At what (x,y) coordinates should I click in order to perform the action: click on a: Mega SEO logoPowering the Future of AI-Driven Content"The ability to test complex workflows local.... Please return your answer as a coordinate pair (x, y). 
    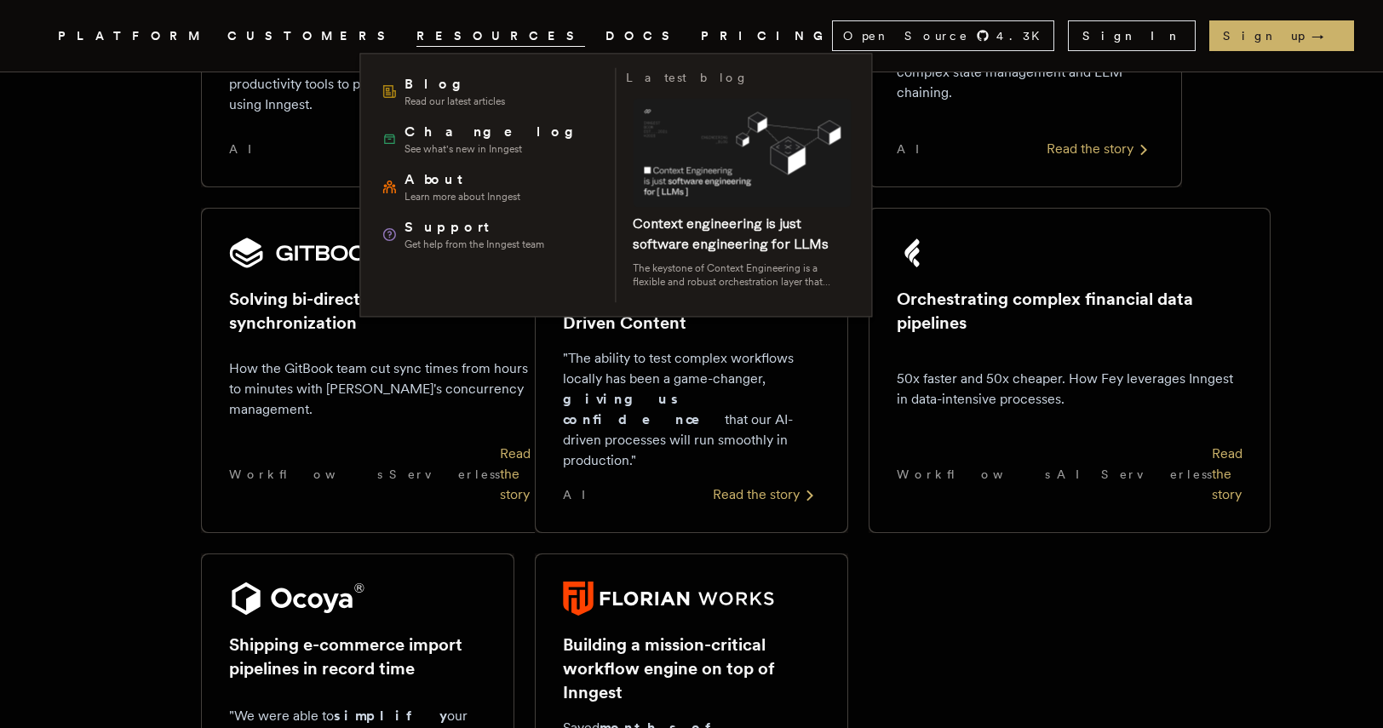
    Looking at the image, I should click on (691, 370).